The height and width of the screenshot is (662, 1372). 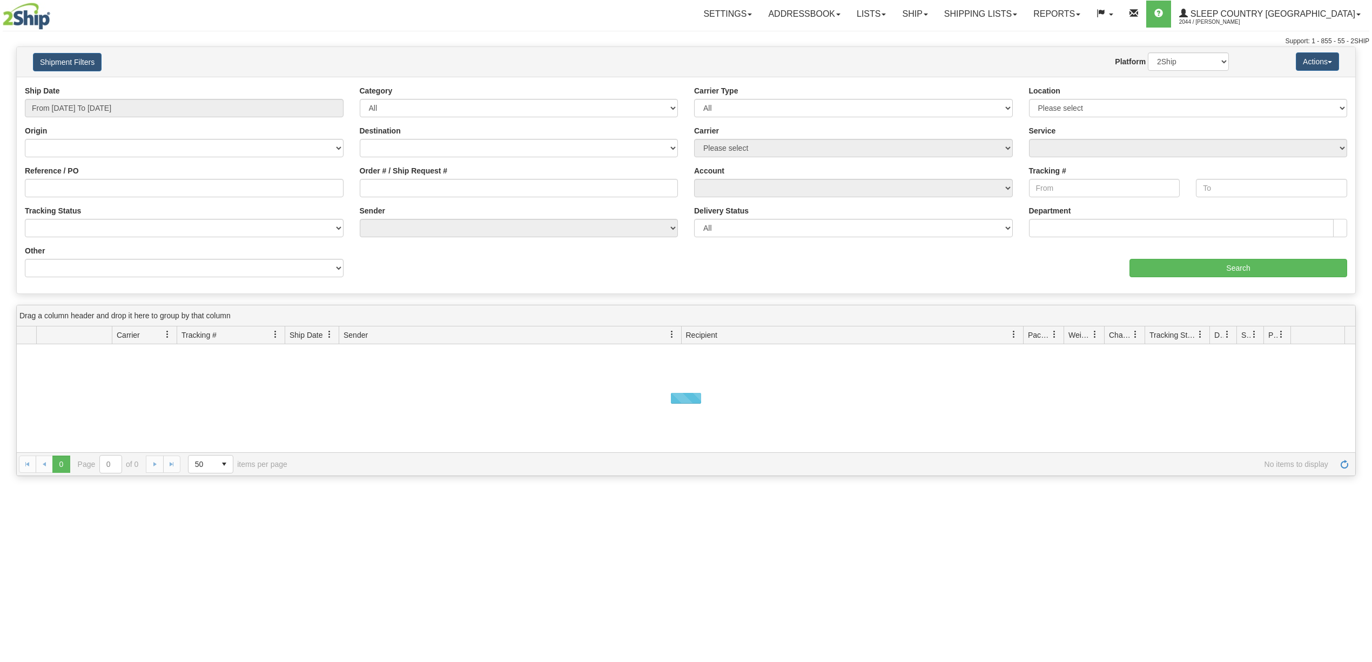 I want to click on input: From, so click(x=1105, y=188).